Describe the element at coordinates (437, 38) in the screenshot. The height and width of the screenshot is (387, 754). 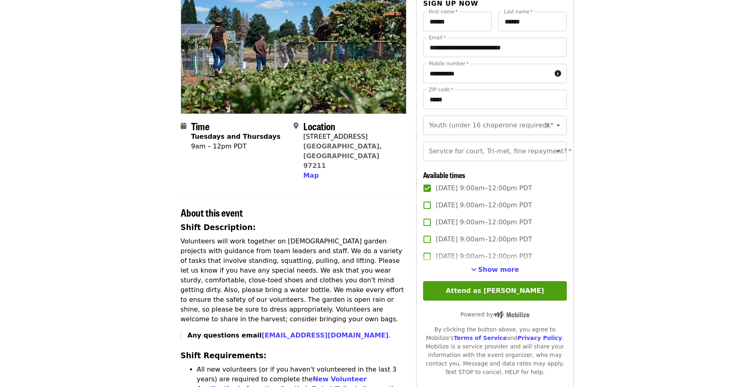
I see `label: Email` at that location.